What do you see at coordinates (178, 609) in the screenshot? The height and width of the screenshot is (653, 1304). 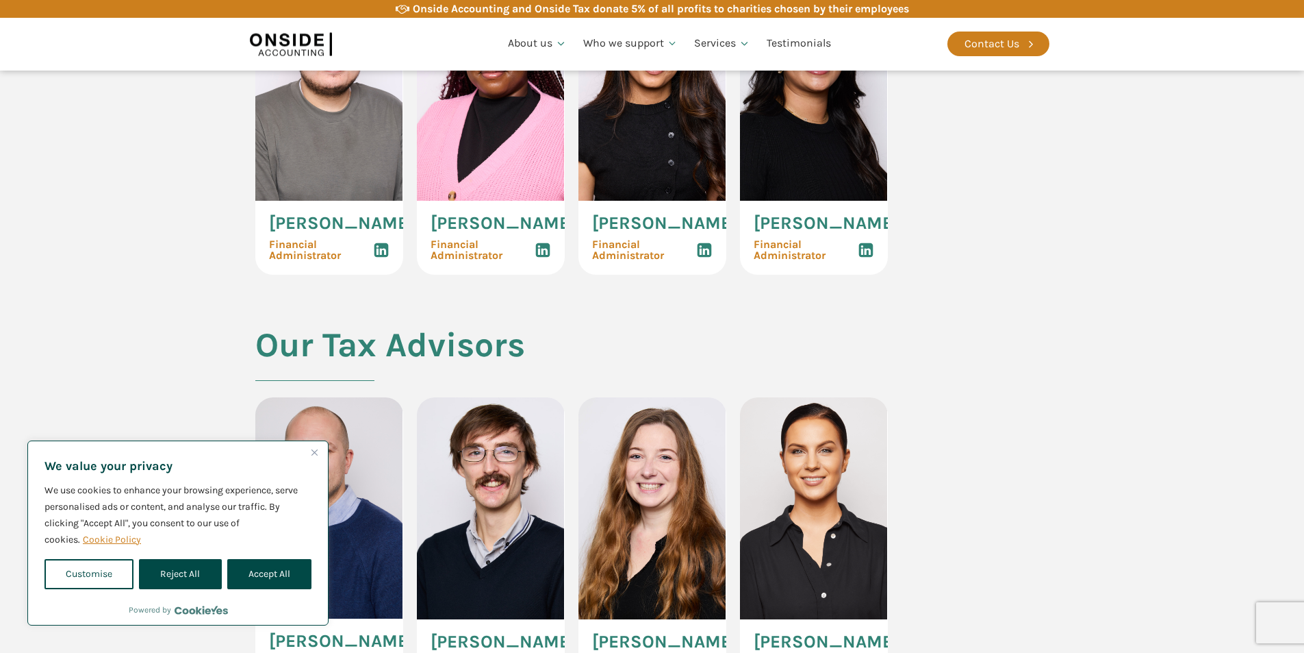 I see `div: Powered by` at bounding box center [178, 609].